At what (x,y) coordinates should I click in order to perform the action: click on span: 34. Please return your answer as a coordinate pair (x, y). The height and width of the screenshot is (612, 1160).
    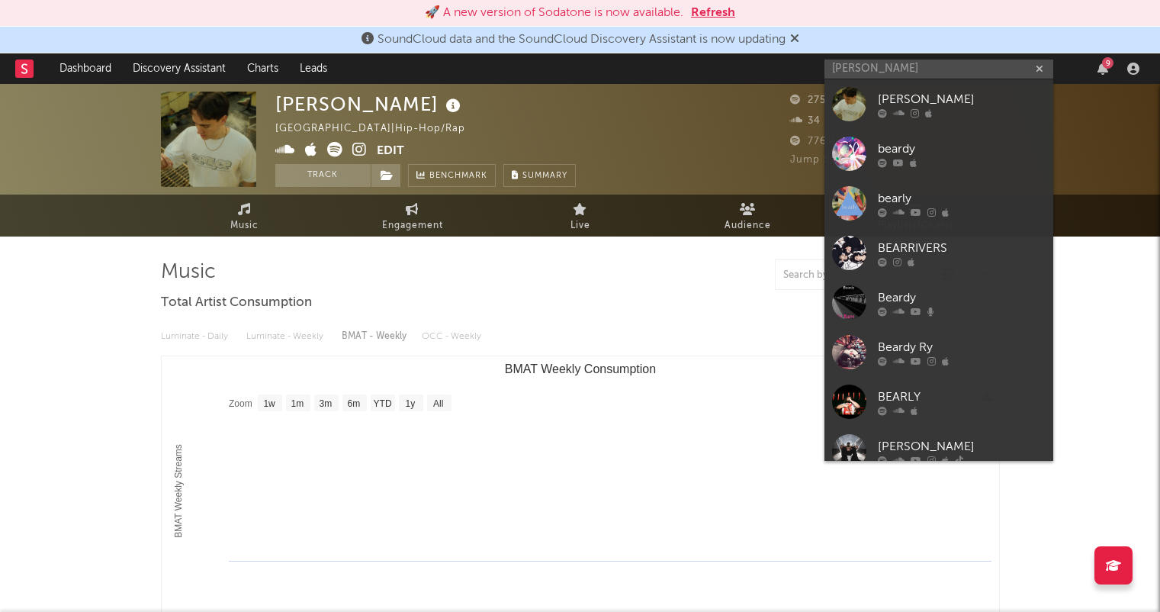
    Looking at the image, I should click on (805, 121).